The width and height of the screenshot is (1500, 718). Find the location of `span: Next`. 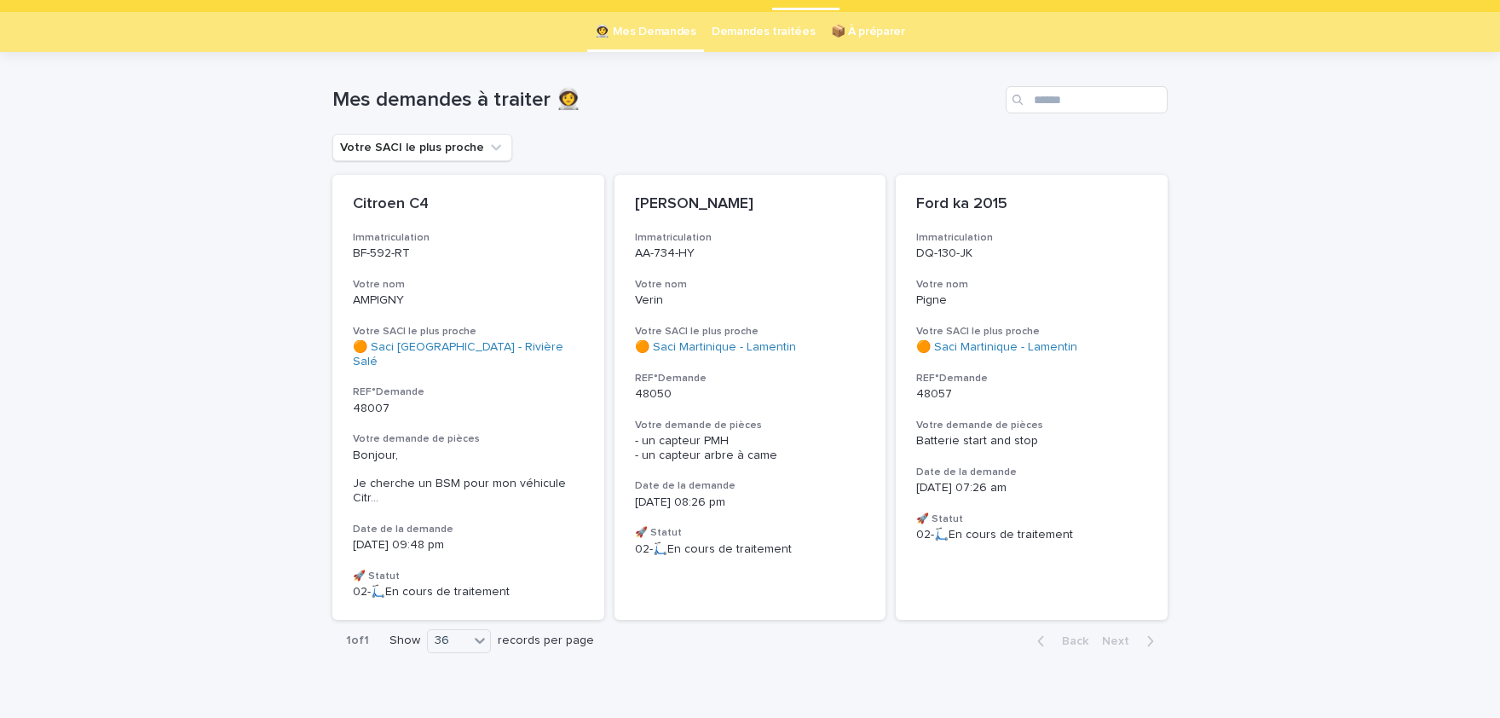

span: Next is located at coordinates (1121, 641).